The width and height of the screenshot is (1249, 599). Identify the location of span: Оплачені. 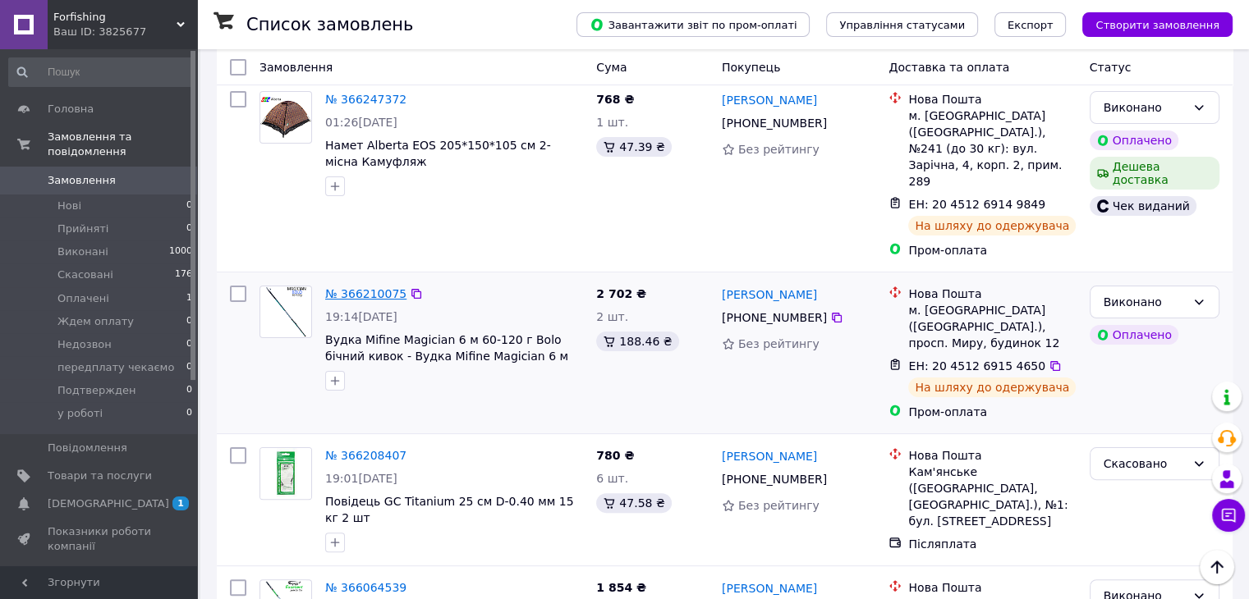
(83, 299).